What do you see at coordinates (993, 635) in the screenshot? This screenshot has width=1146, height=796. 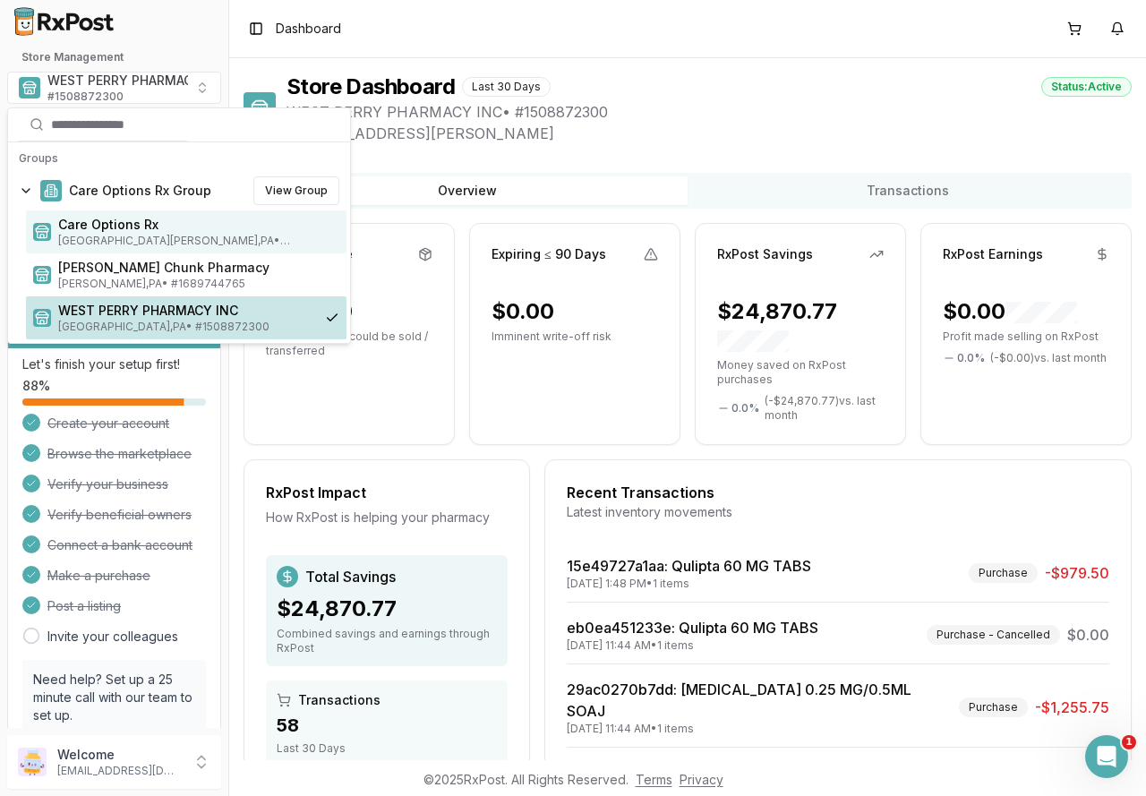 I see `div: Purchase - Cancelled` at bounding box center [993, 635].